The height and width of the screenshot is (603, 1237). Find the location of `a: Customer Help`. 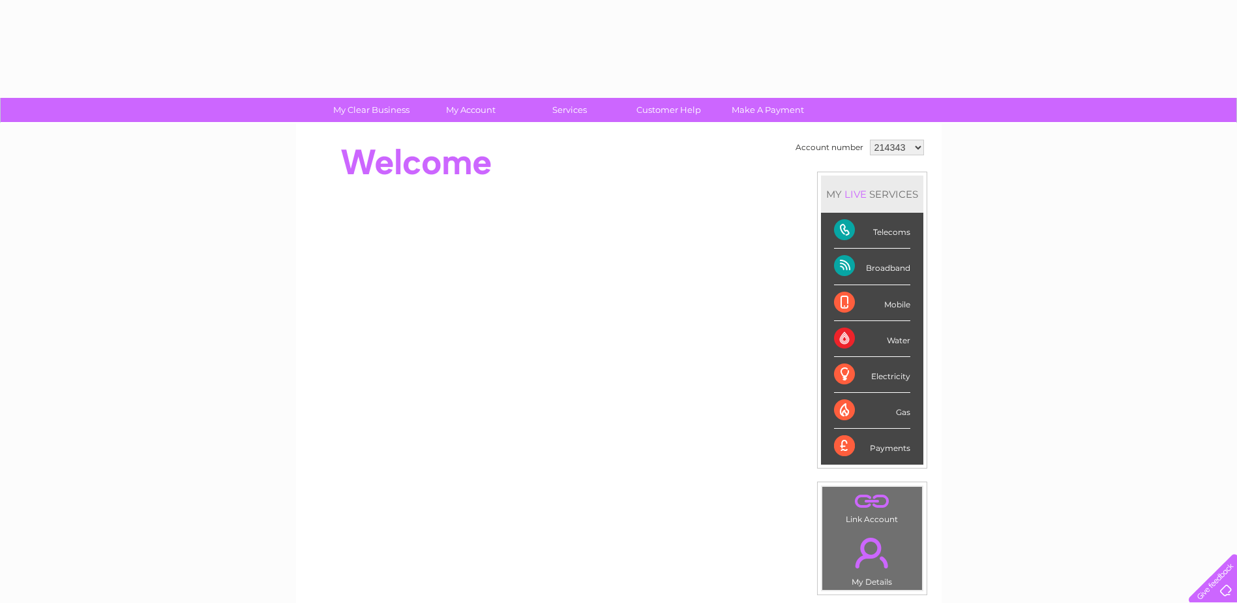

a: Customer Help is located at coordinates (668, 110).